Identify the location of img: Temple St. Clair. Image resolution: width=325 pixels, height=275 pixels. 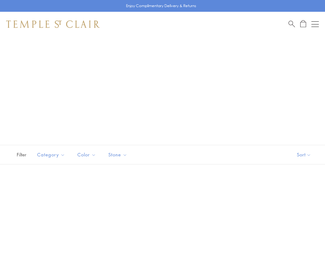
(53, 24).